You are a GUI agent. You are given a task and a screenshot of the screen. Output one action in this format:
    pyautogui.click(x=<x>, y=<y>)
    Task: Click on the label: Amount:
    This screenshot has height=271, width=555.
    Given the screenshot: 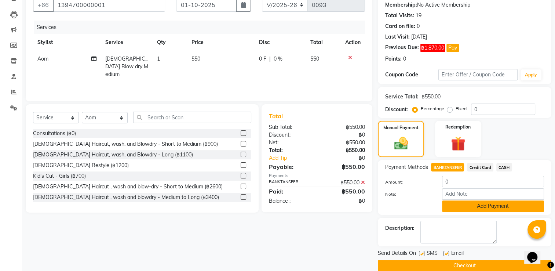 What is the action you would take?
    pyautogui.click(x=408, y=182)
    